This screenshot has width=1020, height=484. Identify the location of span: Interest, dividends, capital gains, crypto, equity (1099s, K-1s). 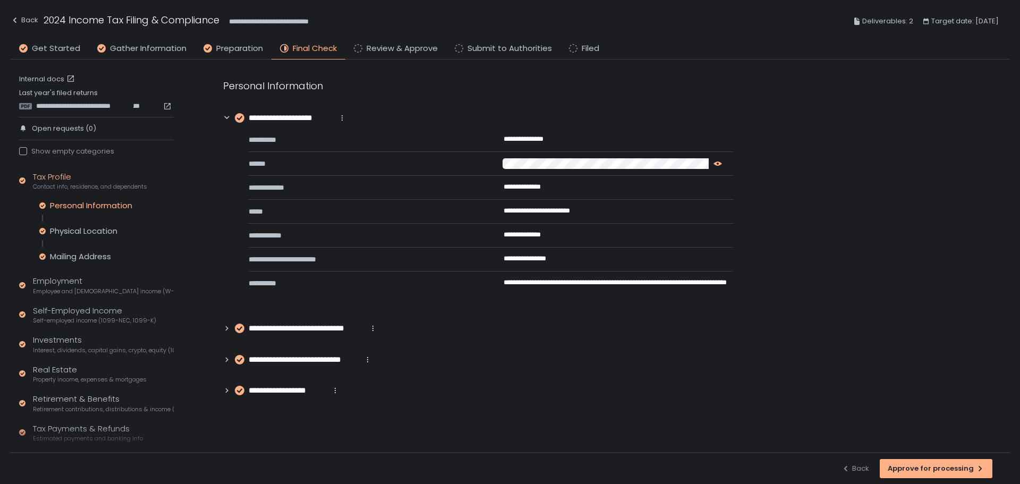
(103, 350).